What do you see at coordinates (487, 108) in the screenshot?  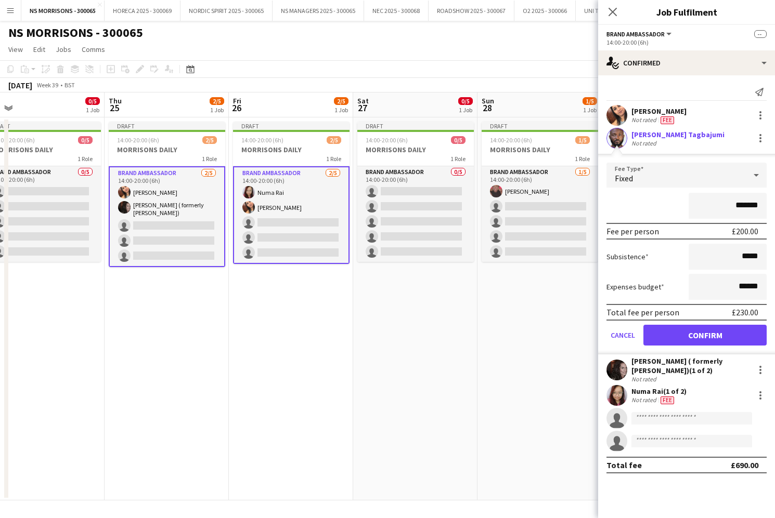 I see `span: 28` at bounding box center [487, 108].